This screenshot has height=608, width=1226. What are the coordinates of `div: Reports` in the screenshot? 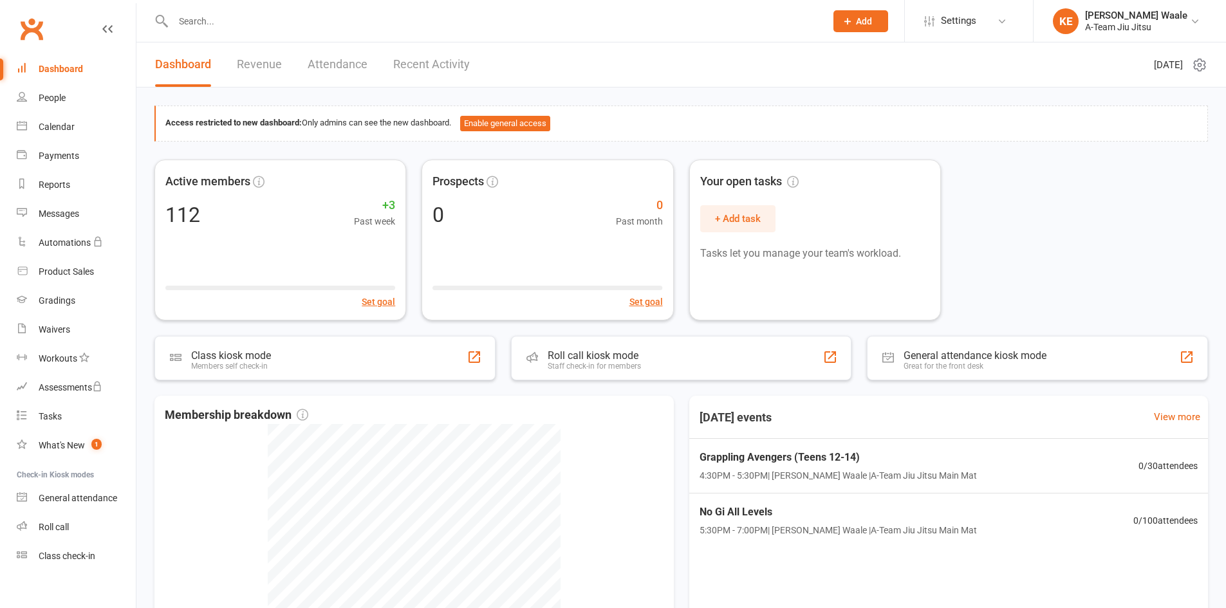 It's located at (54, 185).